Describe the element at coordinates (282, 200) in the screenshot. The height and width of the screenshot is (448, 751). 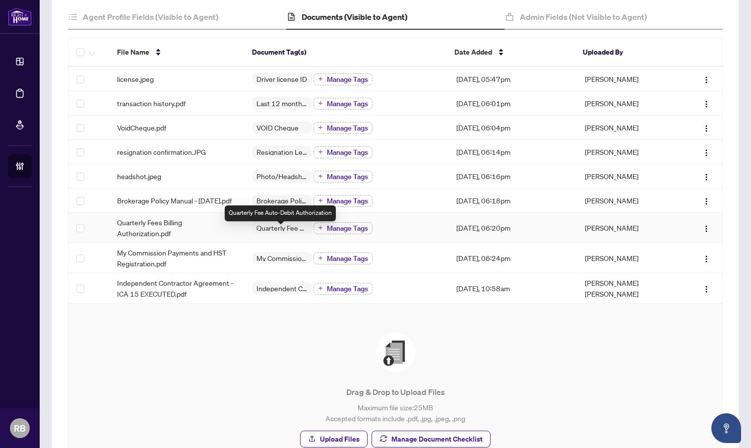
I see `span: Brokerage Policy Manual` at that location.